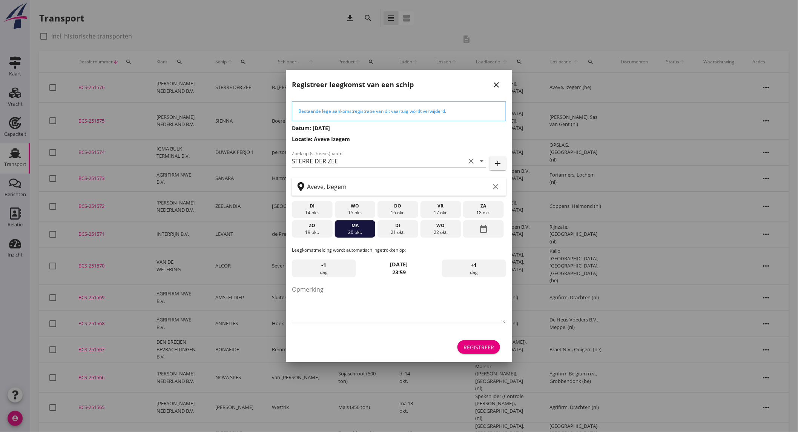  I want to click on div: zo, so click(312, 226).